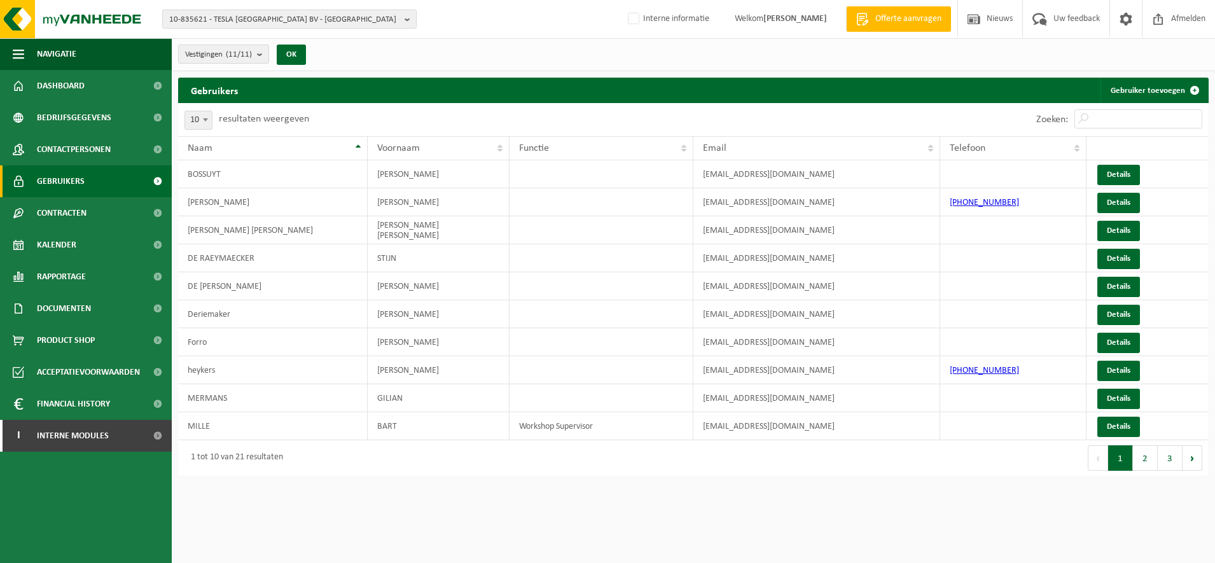 The image size is (1215, 563). Describe the element at coordinates (1098, 458) in the screenshot. I see `button: Previous` at that location.